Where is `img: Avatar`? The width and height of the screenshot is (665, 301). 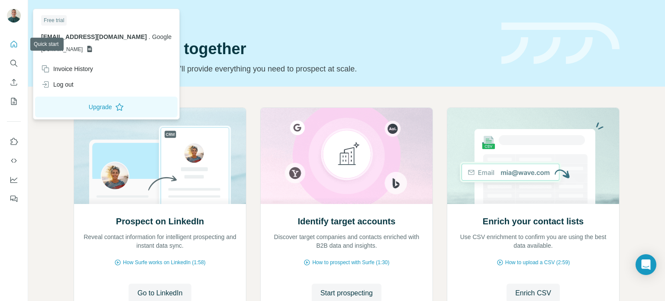 img: Avatar is located at coordinates (14, 16).